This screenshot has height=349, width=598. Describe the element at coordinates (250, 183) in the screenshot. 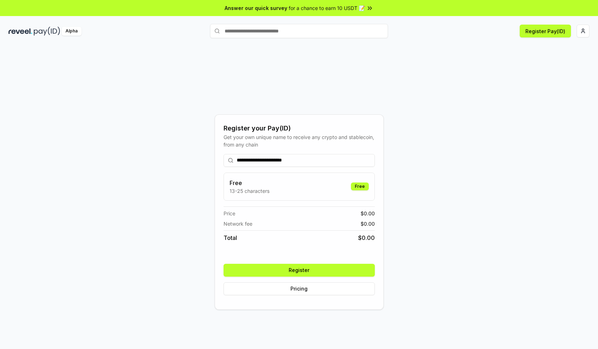

I see `h3: Free` at that location.